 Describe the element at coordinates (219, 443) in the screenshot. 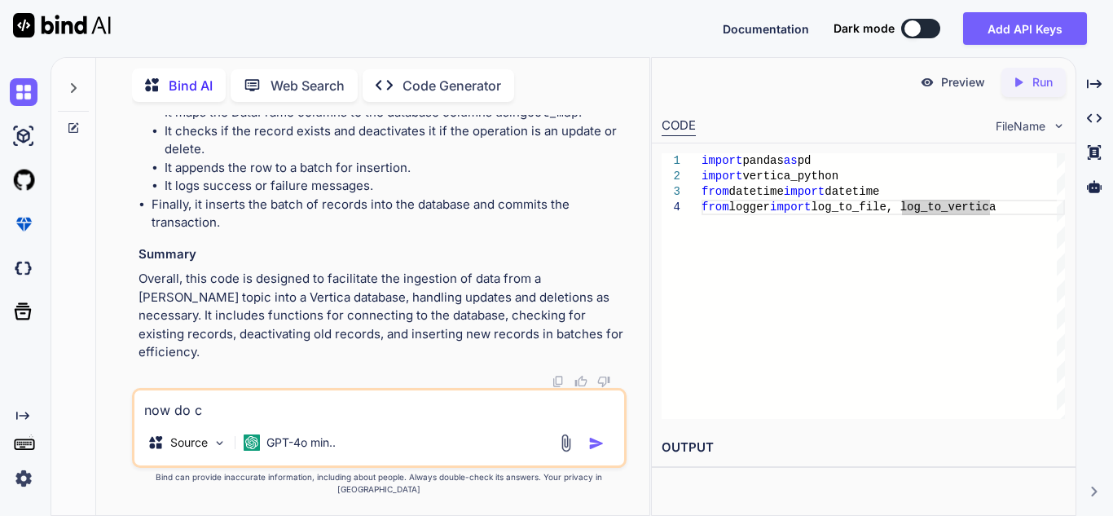

I see `img: Pick Models` at that location.